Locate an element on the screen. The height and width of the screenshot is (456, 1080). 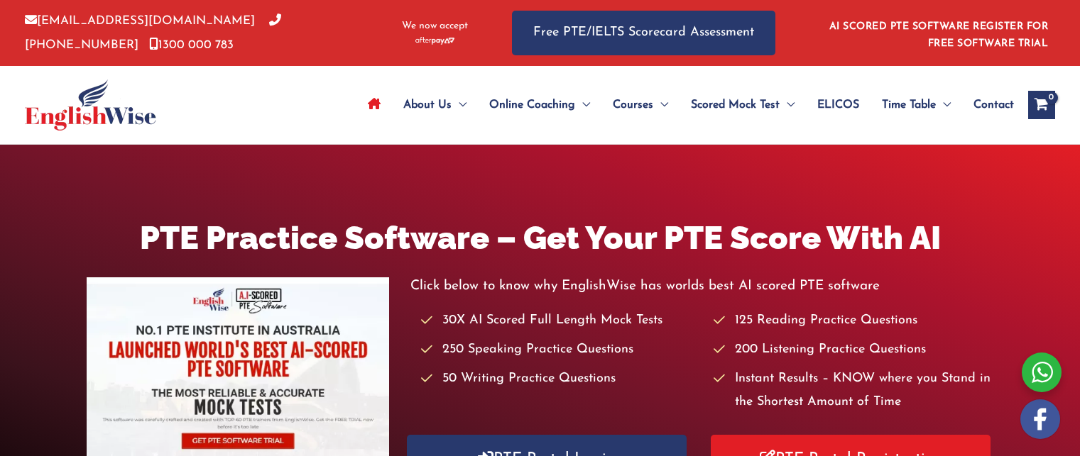
li: 200 Listening Practice Questions is located at coordinates (853, 350).